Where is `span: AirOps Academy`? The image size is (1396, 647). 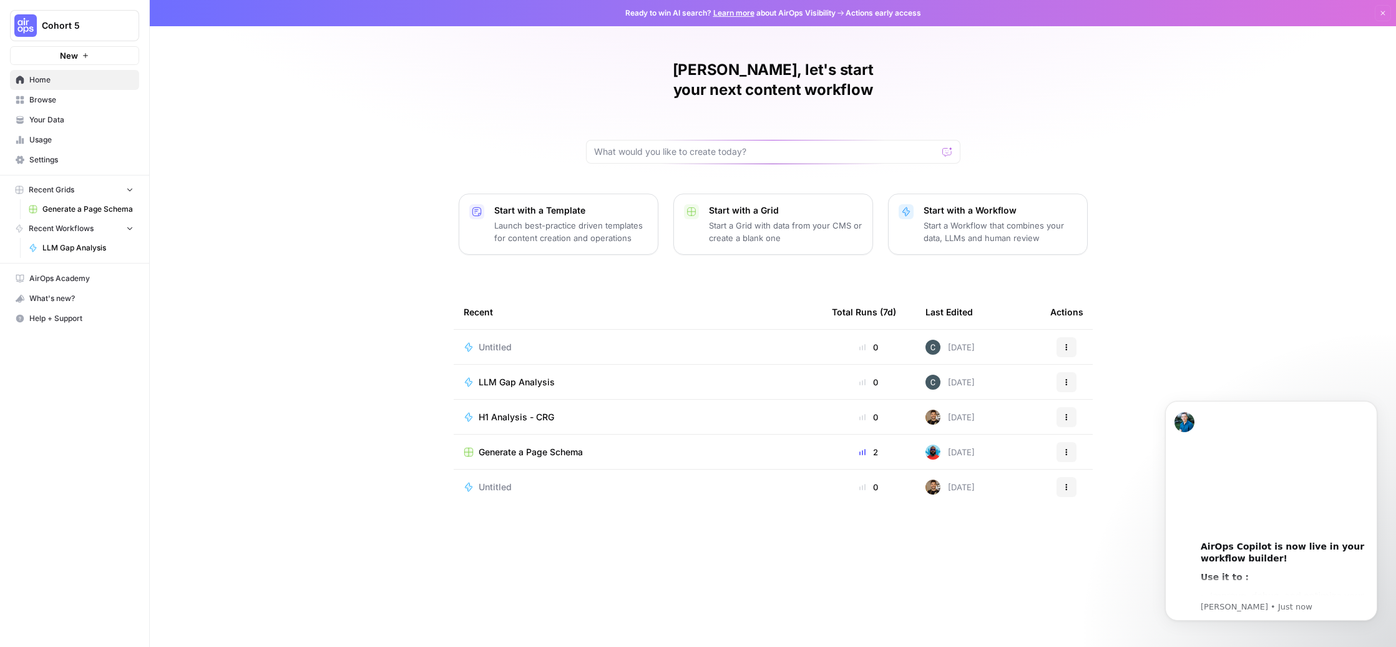 span: AirOps Academy is located at coordinates (81, 278).